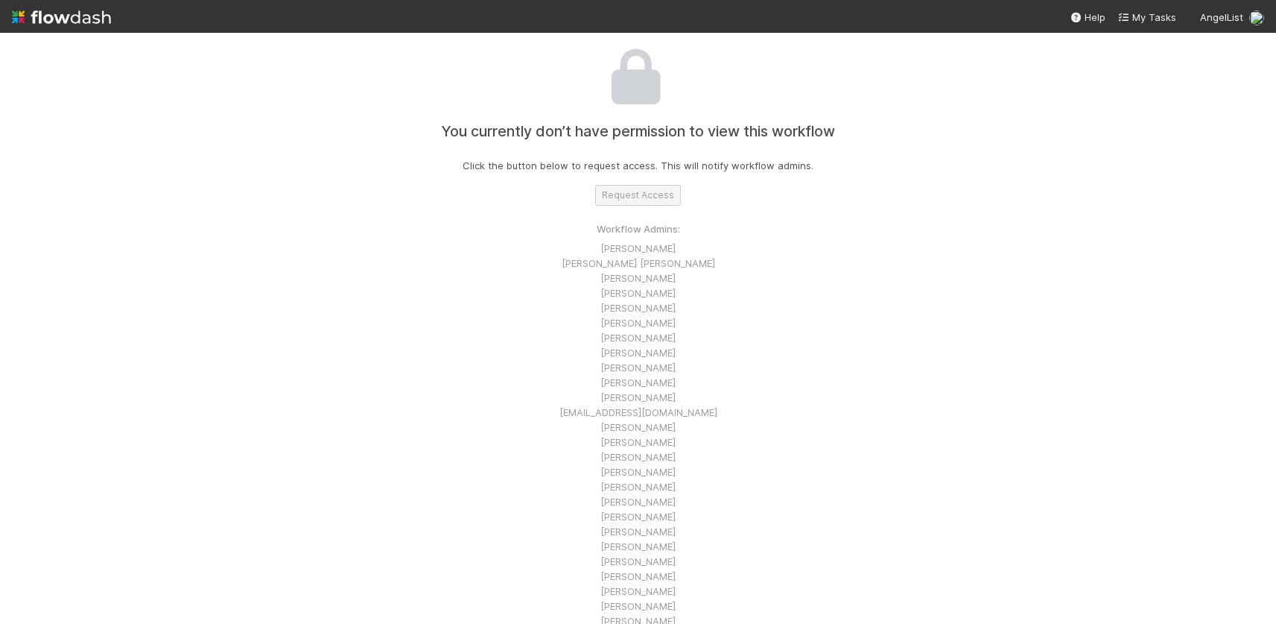  Describe the element at coordinates (1222, 17) in the screenshot. I see `span: AngelList` at that location.